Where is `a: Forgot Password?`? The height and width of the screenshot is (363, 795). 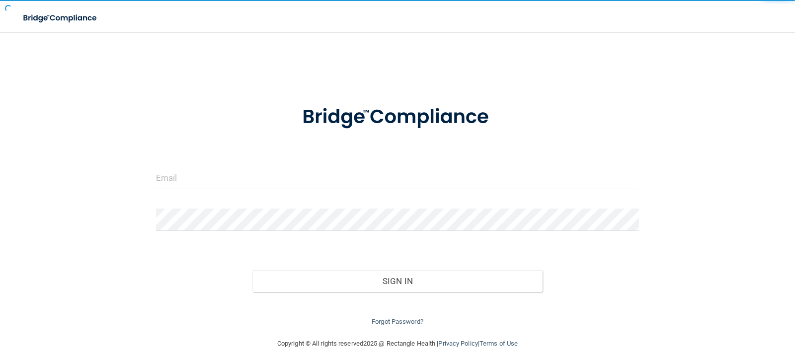
a: Forgot Password? is located at coordinates (397, 321).